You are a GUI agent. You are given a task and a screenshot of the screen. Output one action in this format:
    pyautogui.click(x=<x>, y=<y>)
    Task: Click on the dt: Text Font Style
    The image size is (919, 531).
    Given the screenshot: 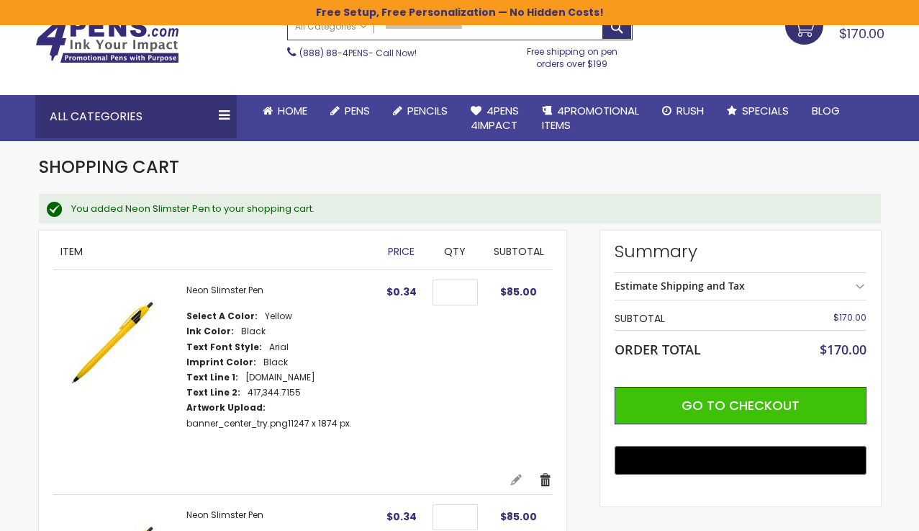 What is the action you would take?
    pyautogui.click(x=224, y=347)
    